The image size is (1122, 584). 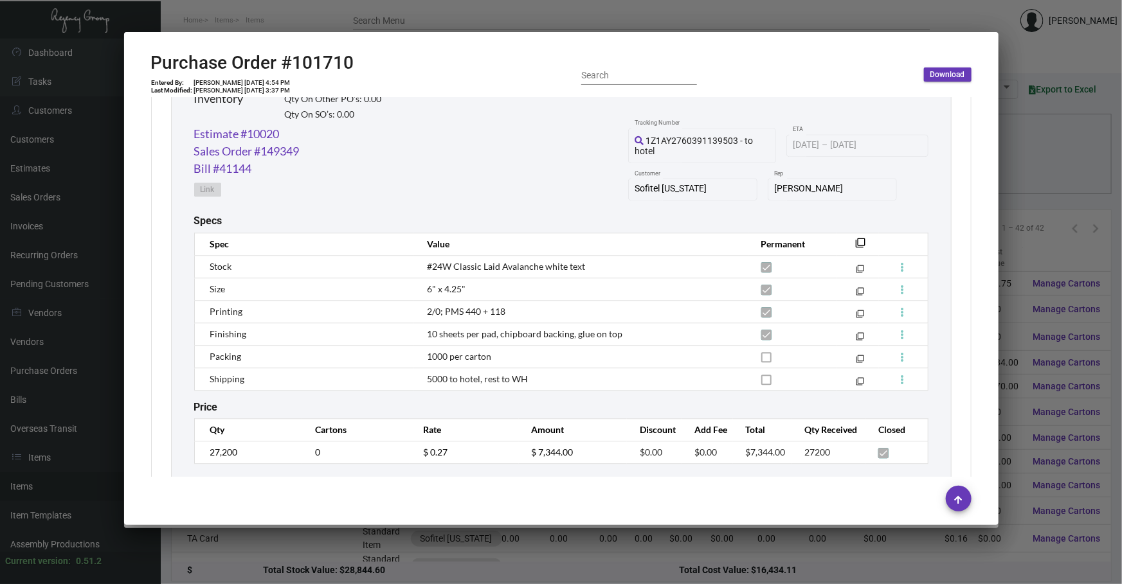 What do you see at coordinates (356, 429) in the screenshot?
I see `th: Cartons` at bounding box center [356, 429].